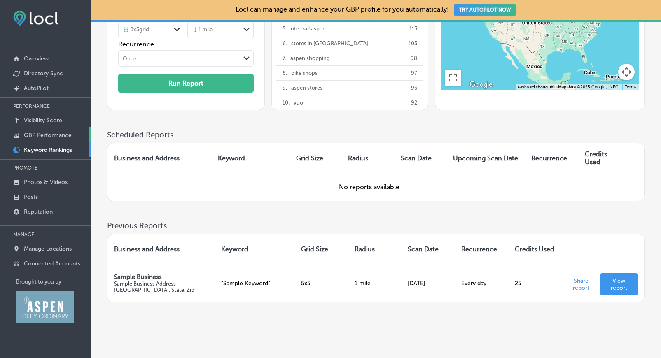 This screenshot has width=661, height=358. What do you see at coordinates (284, 28) in the screenshot?
I see `p: 5 .` at bounding box center [284, 28].